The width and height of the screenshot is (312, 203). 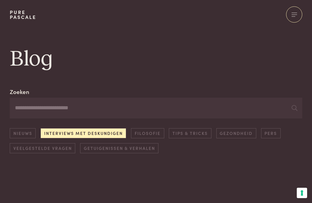 What do you see at coordinates (156, 59) in the screenshot?
I see `h1: Blog` at bounding box center [156, 59].